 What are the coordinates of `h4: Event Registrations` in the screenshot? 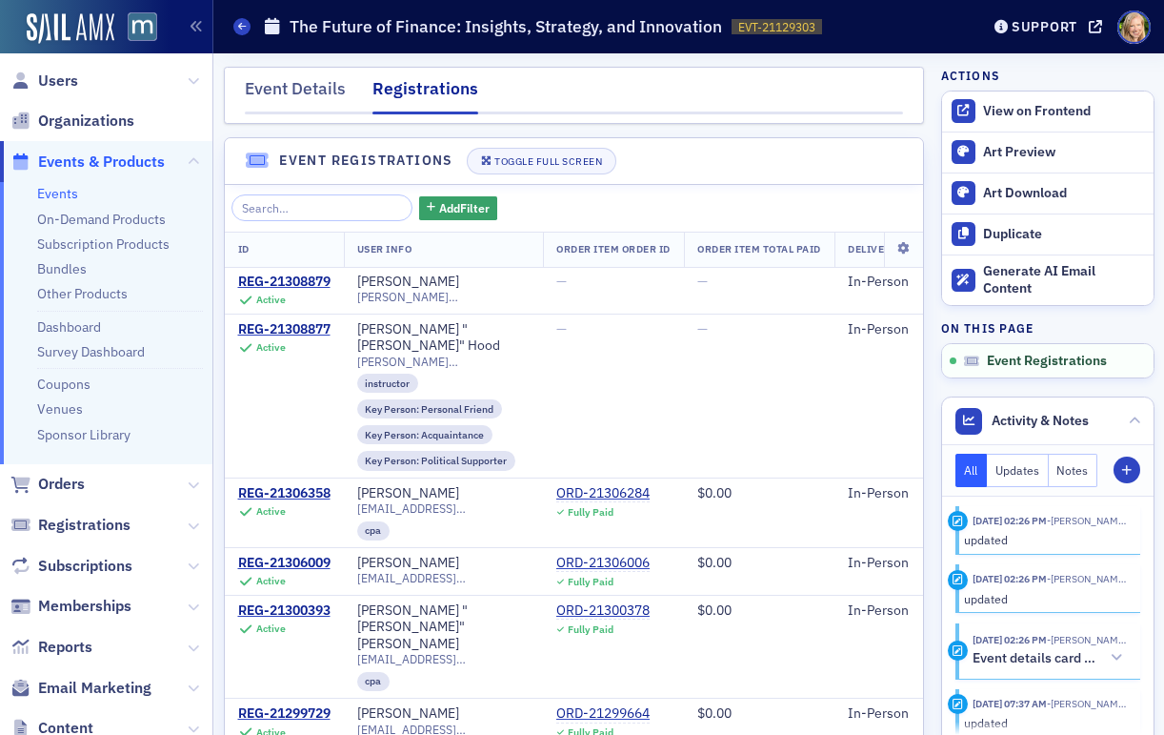 It's located at (366, 160).